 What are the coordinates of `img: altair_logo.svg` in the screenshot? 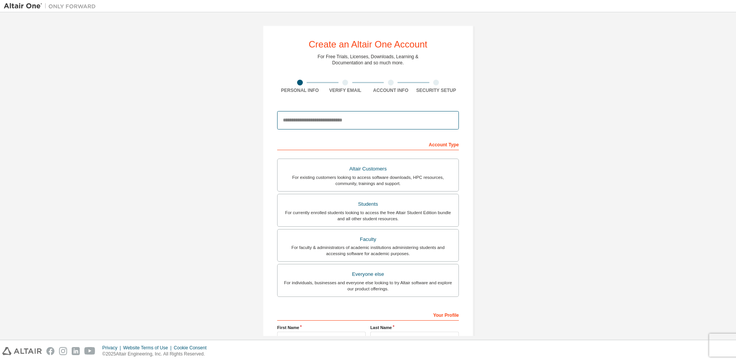 It's located at (22, 351).